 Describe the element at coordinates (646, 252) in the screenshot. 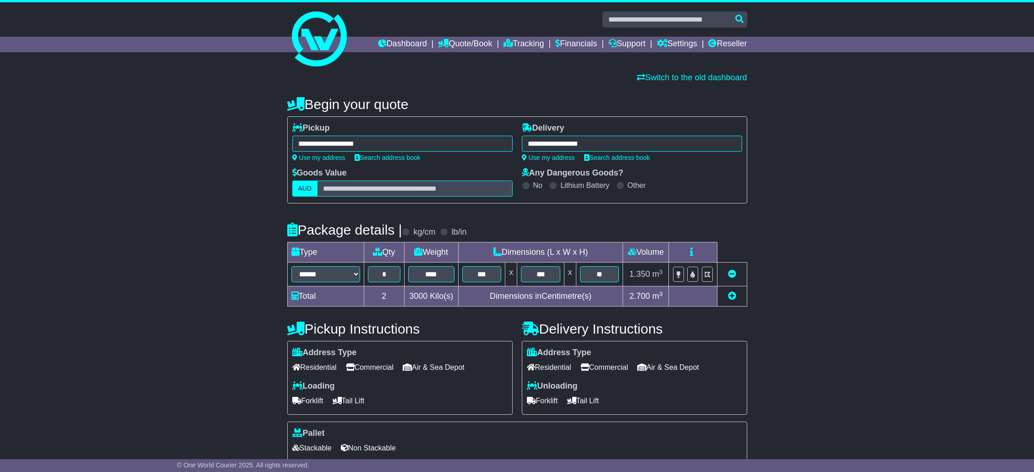

I see `td: Volume` at that location.